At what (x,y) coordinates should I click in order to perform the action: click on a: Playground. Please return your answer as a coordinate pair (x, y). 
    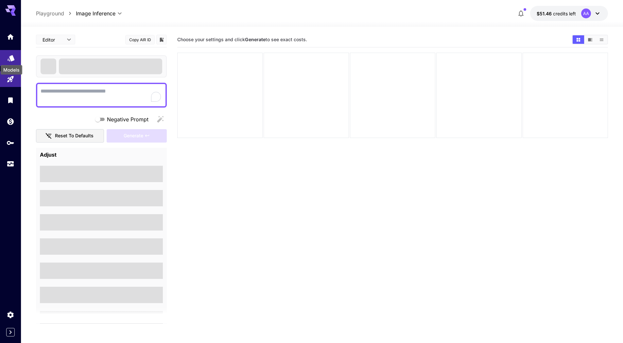
    Looking at the image, I should click on (50, 13).